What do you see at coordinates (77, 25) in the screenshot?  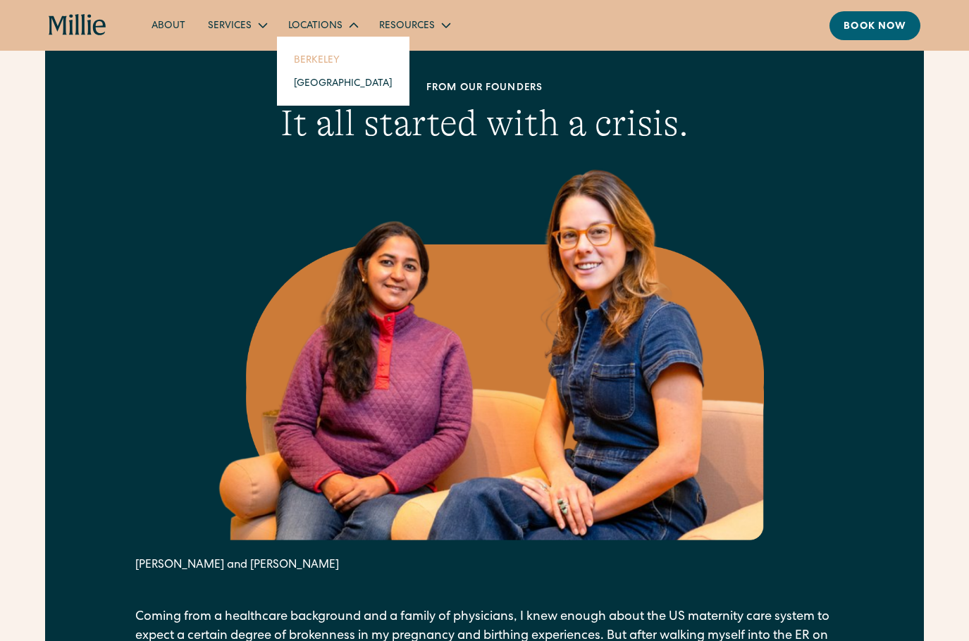 I see `a: home` at bounding box center [77, 25].